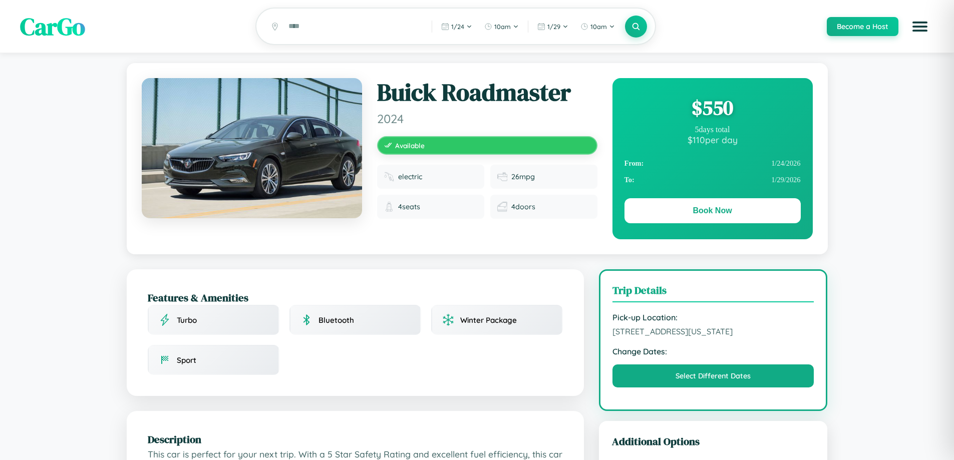 Image resolution: width=954 pixels, height=460 pixels. Describe the element at coordinates (457, 27) in the screenshot. I see `button: 1/24` at that location.